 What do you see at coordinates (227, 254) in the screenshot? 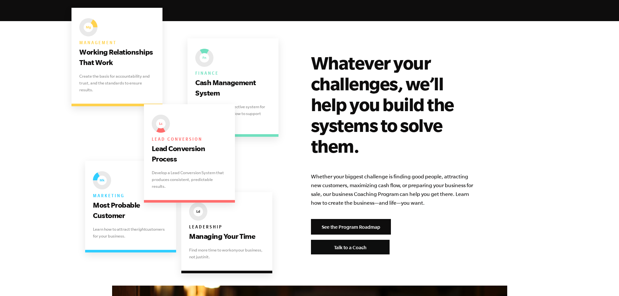
I see `p: Find more time to work your business, not just it.` at bounding box center [227, 254].